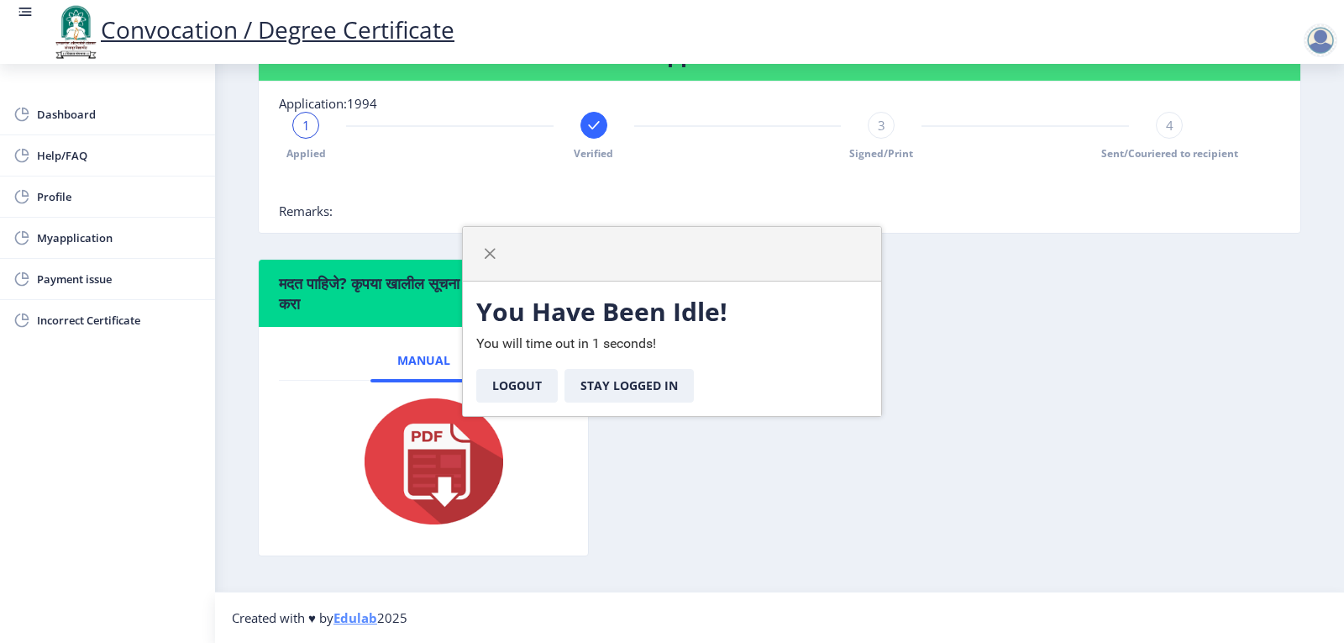  I want to click on img: pdf.png, so click(424, 461).